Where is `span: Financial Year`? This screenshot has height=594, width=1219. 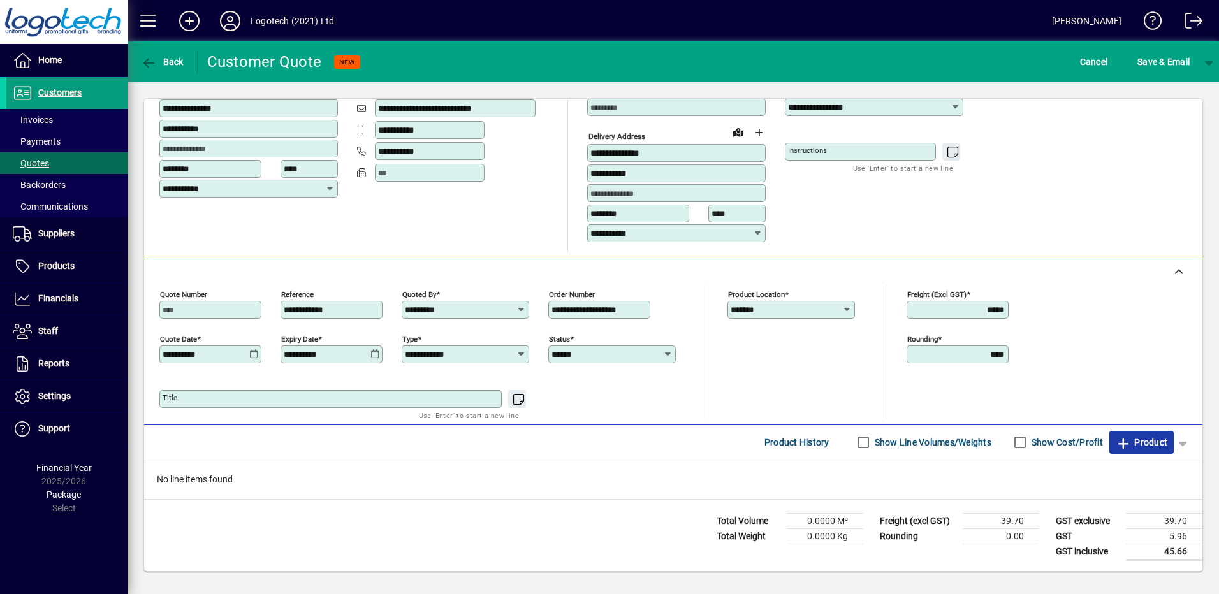 span: Financial Year is located at coordinates (64, 468).